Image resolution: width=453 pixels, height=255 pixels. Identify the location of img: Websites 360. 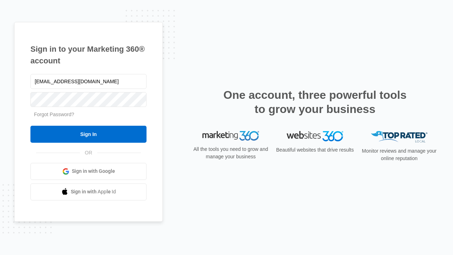
(315, 136).